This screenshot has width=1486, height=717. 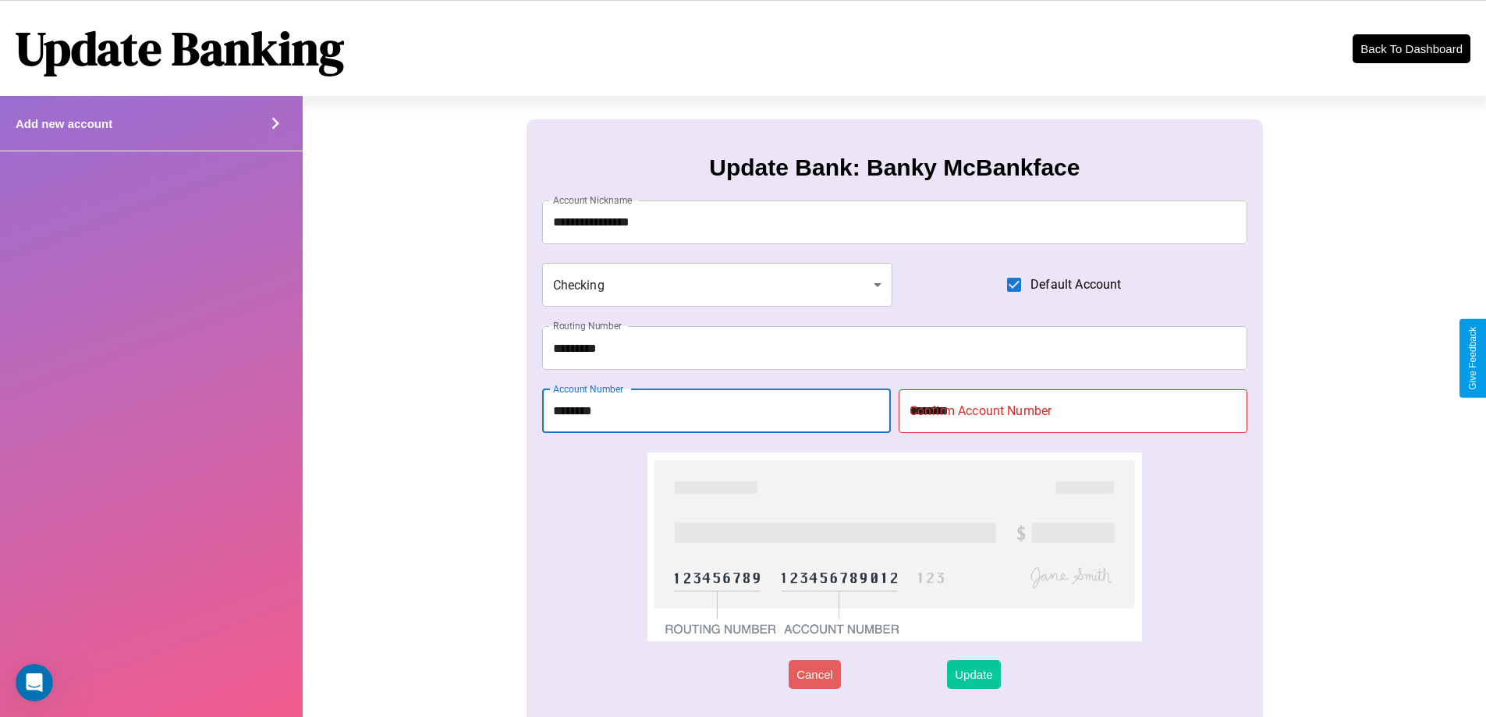 I want to click on button: Cancel, so click(x=814, y=674).